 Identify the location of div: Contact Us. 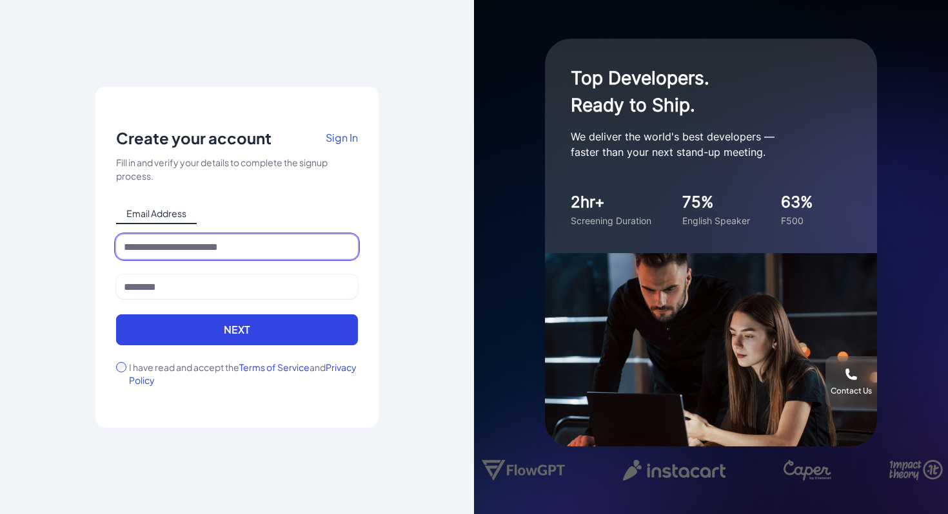
(851, 391).